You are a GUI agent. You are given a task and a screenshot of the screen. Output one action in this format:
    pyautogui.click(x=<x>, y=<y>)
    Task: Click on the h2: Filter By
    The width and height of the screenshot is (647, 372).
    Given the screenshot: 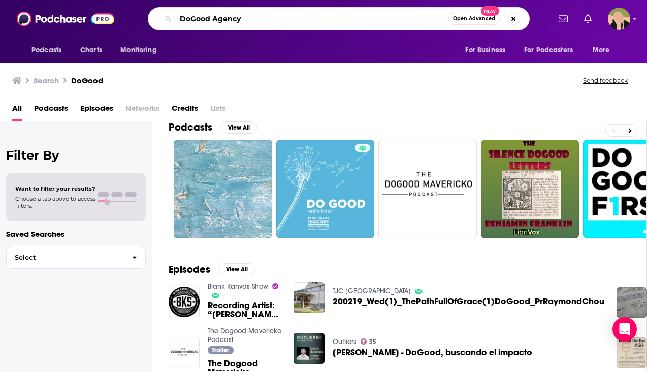 What is the action you would take?
    pyautogui.click(x=76, y=155)
    